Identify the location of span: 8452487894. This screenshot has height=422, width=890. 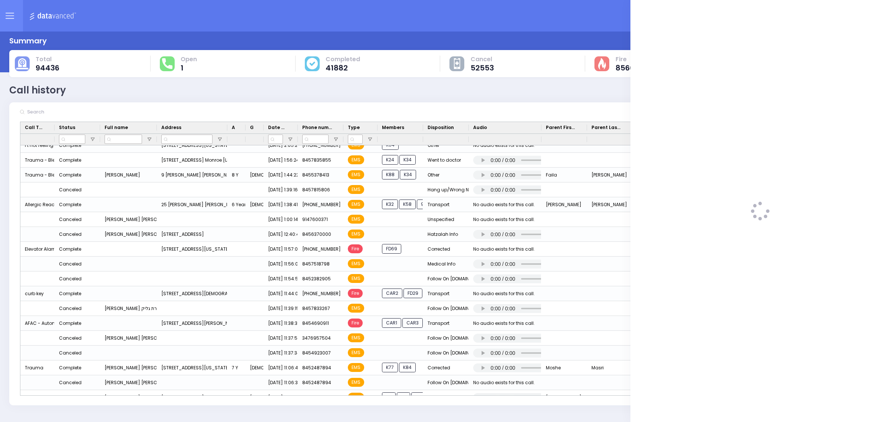
(317, 382).